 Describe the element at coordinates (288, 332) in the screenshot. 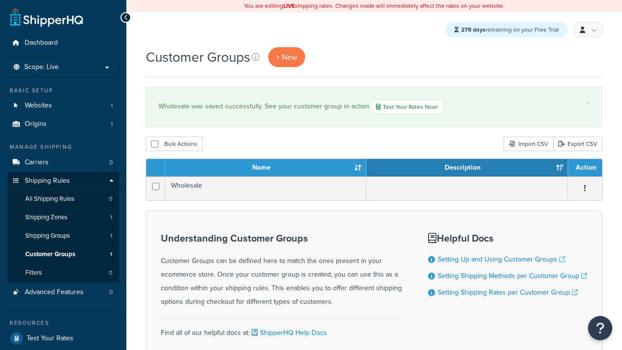

I see `a: ShipperHQ Help Docs` at that location.